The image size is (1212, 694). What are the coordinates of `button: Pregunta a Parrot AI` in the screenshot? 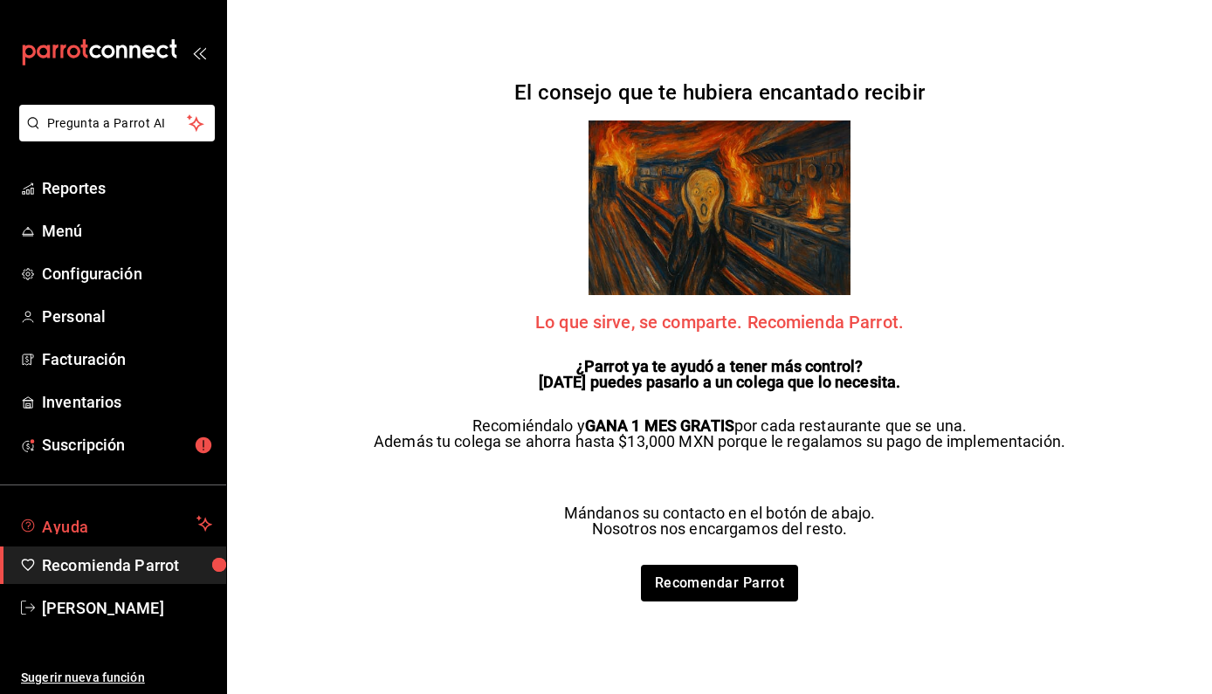 It's located at (117, 123).